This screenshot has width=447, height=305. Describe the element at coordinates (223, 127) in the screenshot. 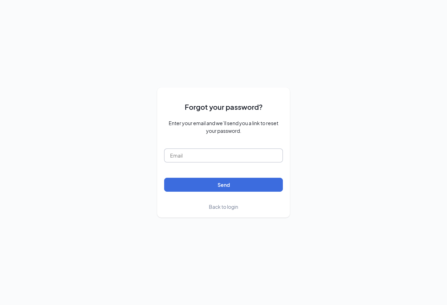

I see `span: Enter your email and we’ll send you a link to reset your password.` at that location.